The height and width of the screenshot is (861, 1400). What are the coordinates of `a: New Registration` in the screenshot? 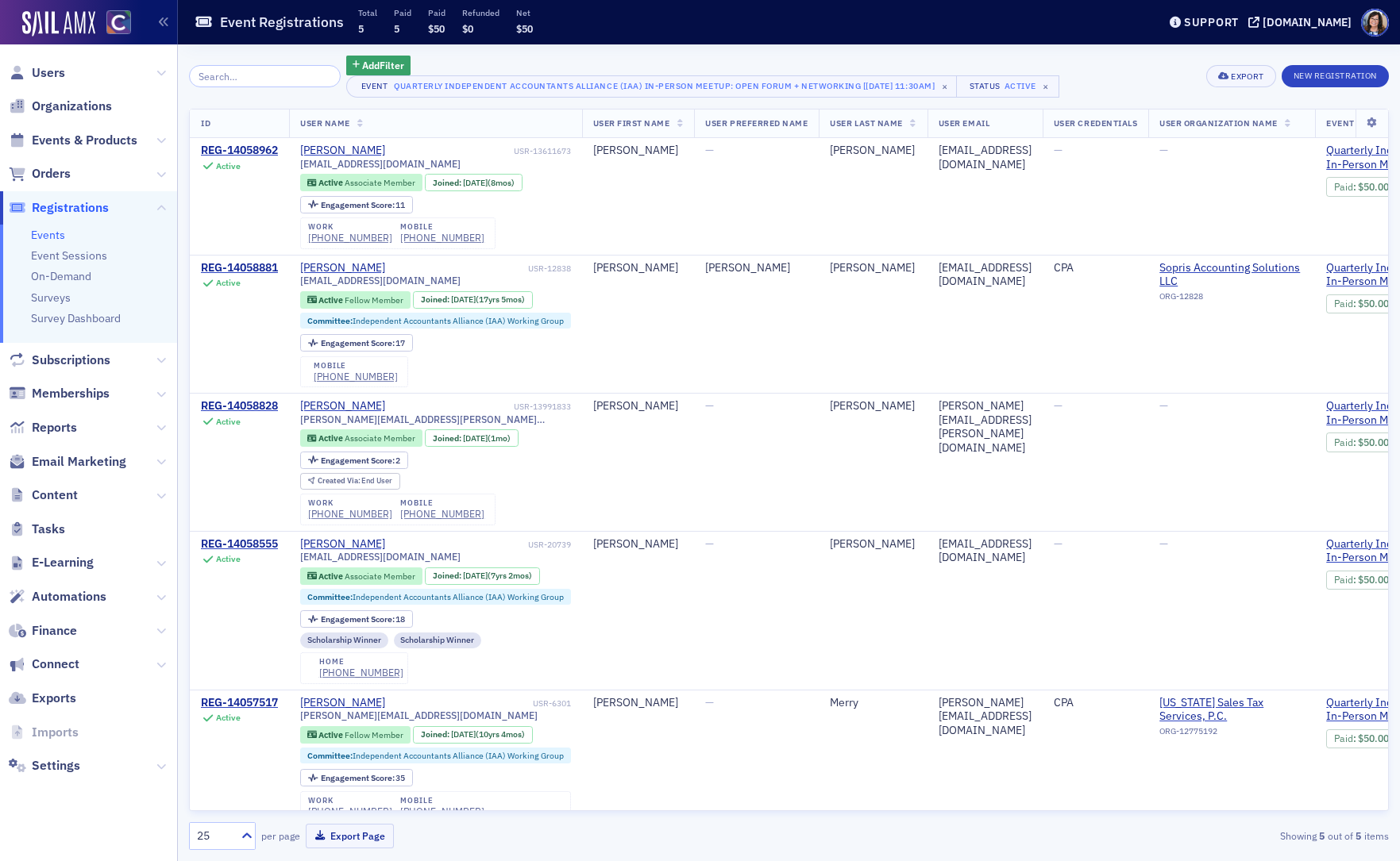 It's located at (1335, 75).